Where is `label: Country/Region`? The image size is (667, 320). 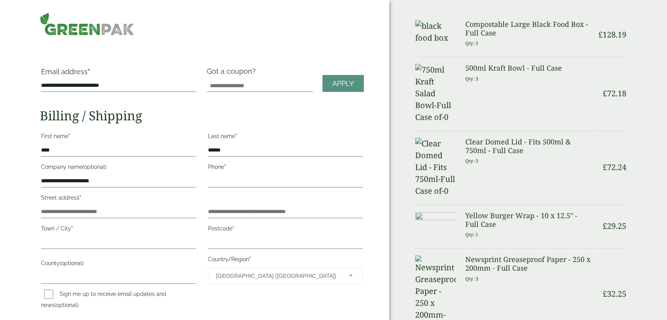 label: Country/Region is located at coordinates (285, 261).